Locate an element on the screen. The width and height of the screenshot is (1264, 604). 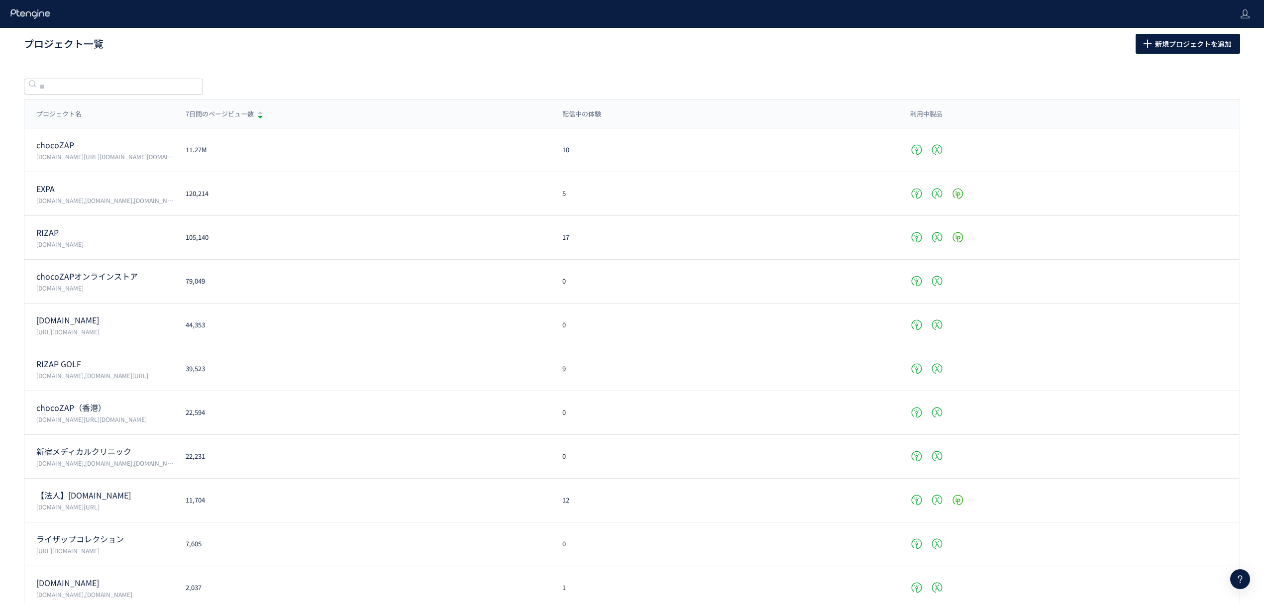
div: 44,353 is located at coordinates (362, 325).